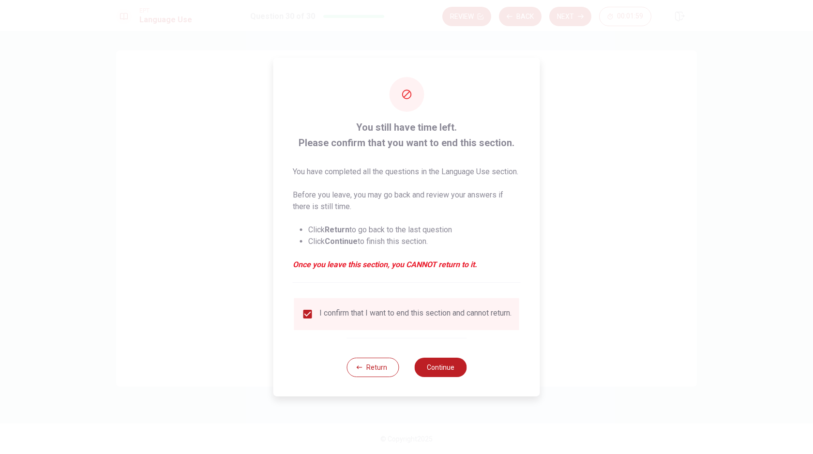 This screenshot has height=454, width=813. What do you see at coordinates (337, 229) in the screenshot?
I see `strong: Return` at bounding box center [337, 229].